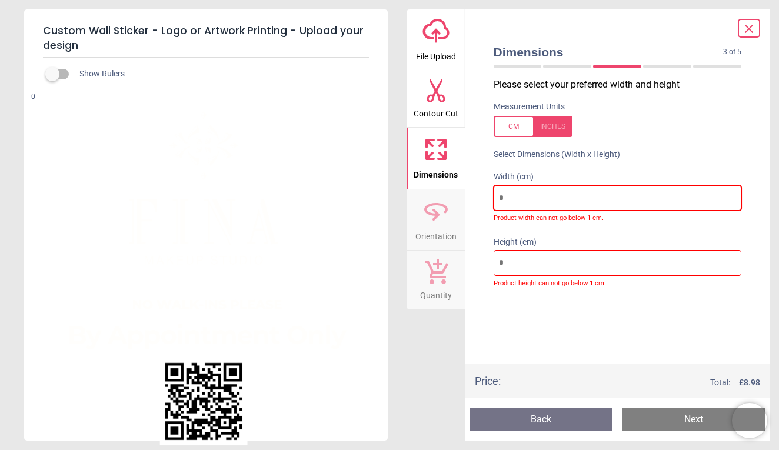 This screenshot has height=450, width=779. I want to click on label: Product width can not go below 1 cm., so click(618, 217).